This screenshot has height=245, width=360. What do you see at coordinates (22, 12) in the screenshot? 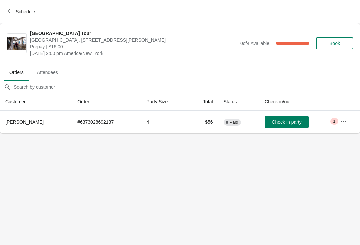
I see `button: Schedule` at bounding box center [22, 12].